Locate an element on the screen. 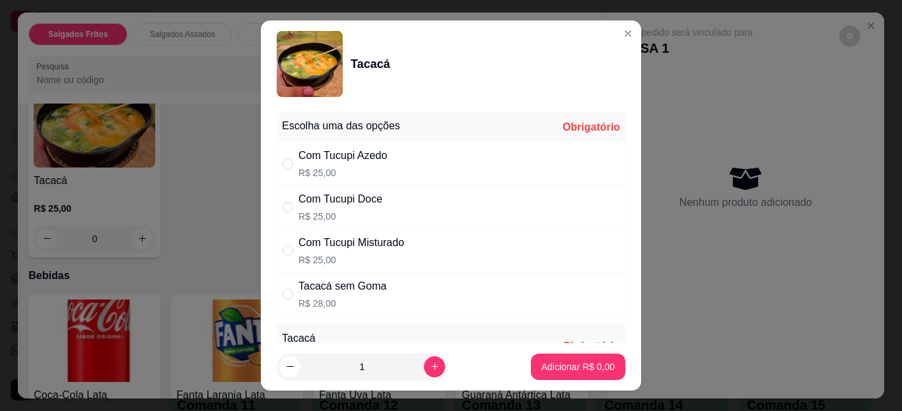 The image size is (902, 411). p: Adicionar R$ 0,00 is located at coordinates (578, 367).